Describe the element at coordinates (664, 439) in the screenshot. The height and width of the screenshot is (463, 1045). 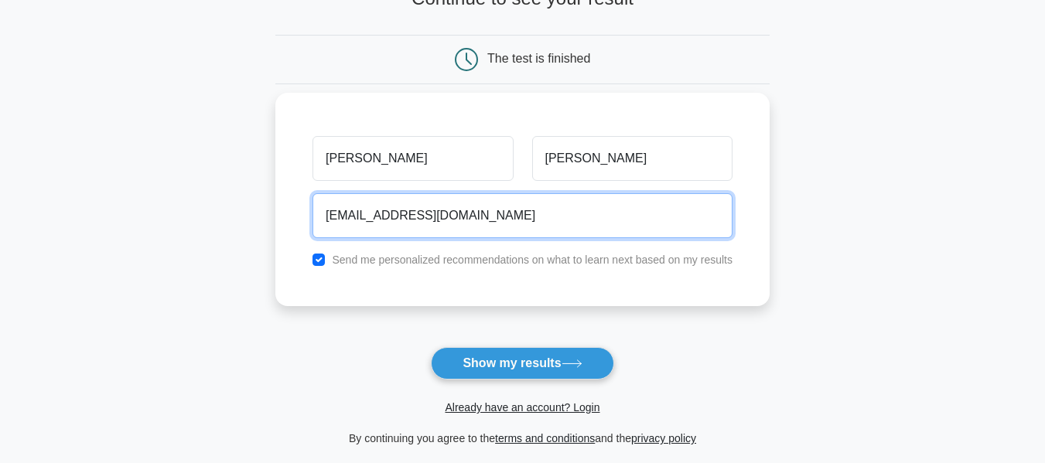
I see `a: privacy policy` at that location.